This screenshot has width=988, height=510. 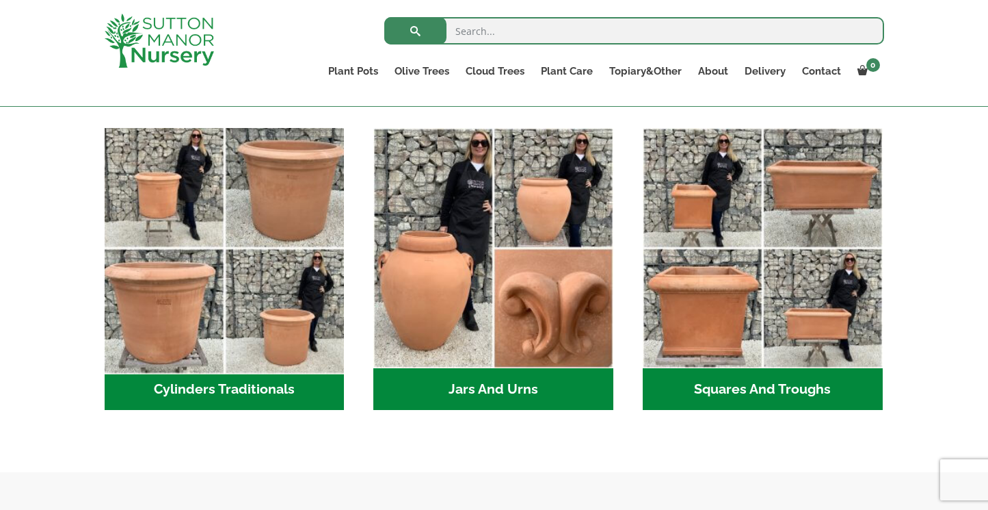 What do you see at coordinates (353, 71) in the screenshot?
I see `a: Plant Pots` at bounding box center [353, 71].